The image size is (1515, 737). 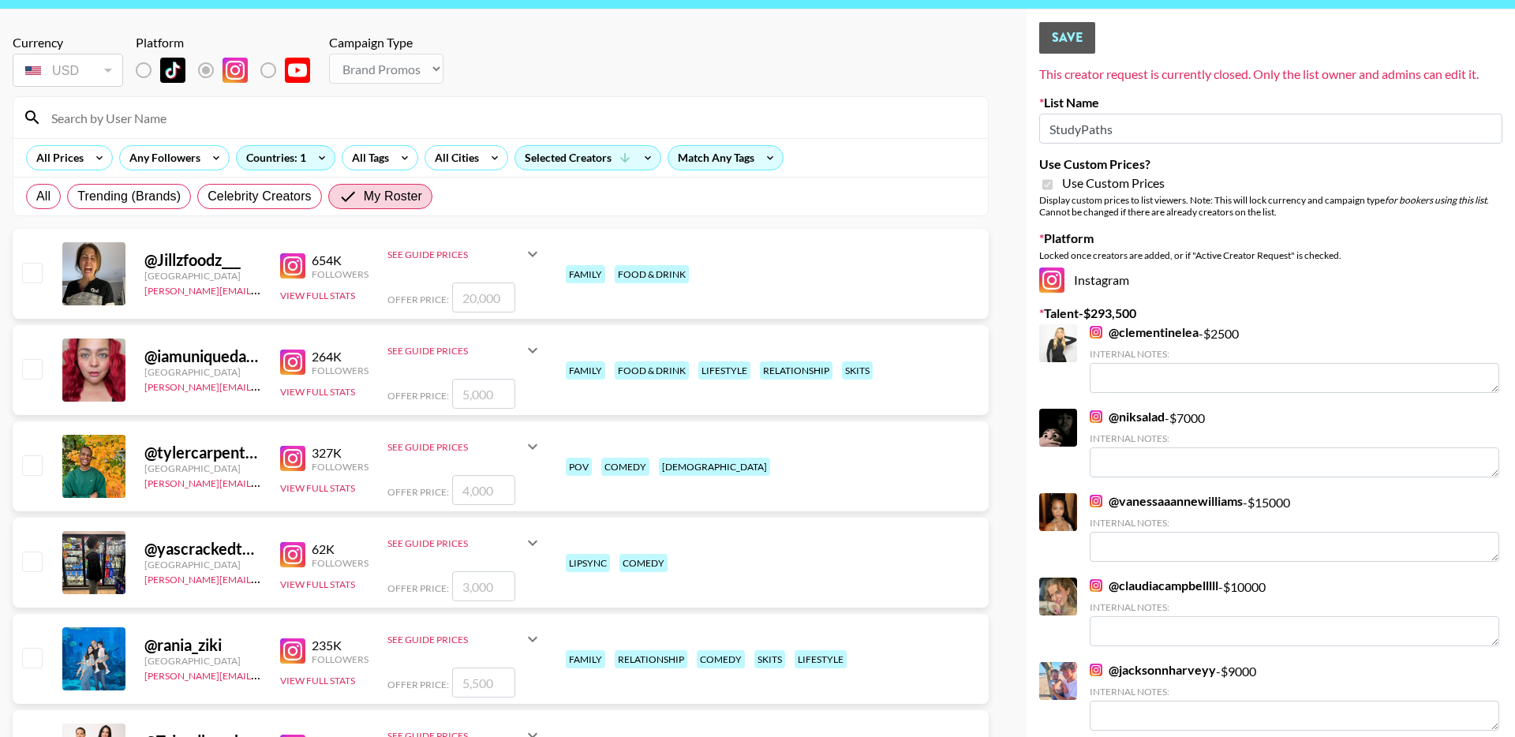 I want to click on em: for bookers using this list, so click(x=1436, y=200).